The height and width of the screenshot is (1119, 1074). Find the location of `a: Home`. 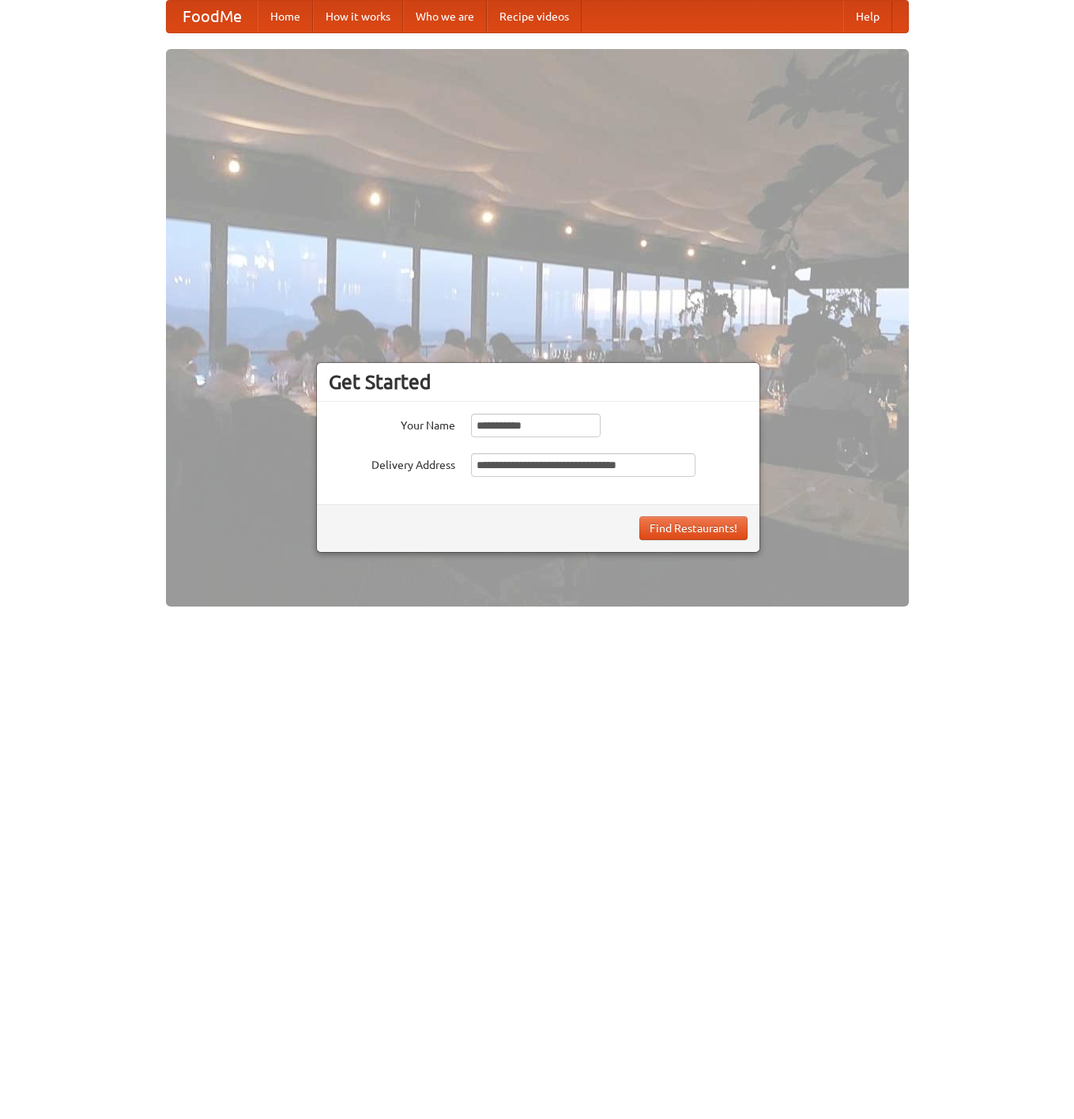

a: Home is located at coordinates (285, 17).